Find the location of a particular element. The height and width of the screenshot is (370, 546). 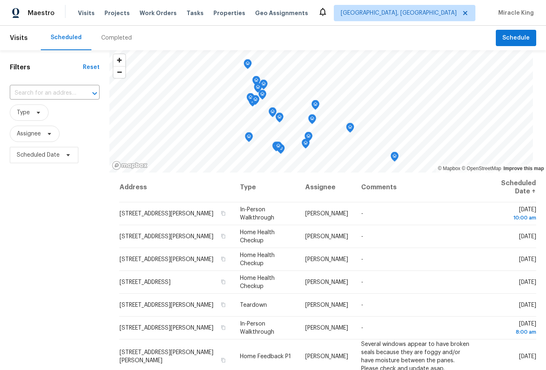

span: Scheduled Date is located at coordinates (38, 155).